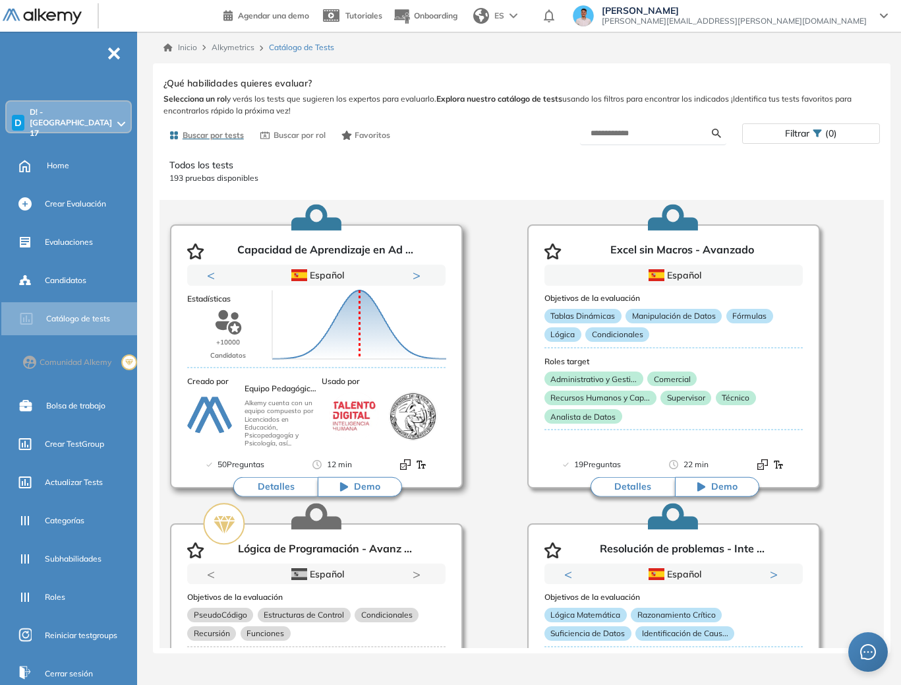 This screenshot has height=685, width=901. What do you see at coordinates (317, 298) in the screenshot?
I see `h3: Estadísticas` at bounding box center [317, 298].